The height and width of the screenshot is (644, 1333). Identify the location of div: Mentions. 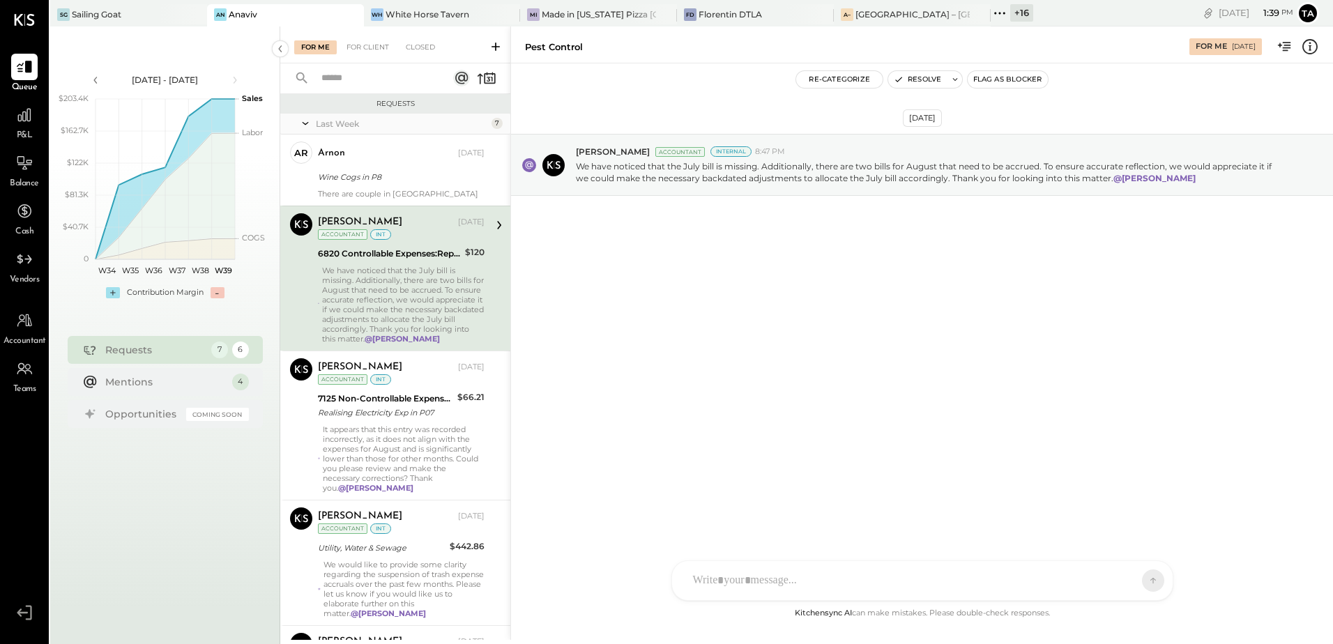
(165, 382).